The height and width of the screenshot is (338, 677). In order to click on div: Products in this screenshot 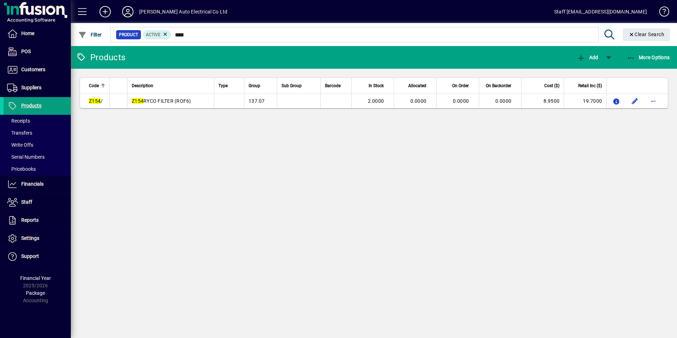, I will do `click(101, 57)`.